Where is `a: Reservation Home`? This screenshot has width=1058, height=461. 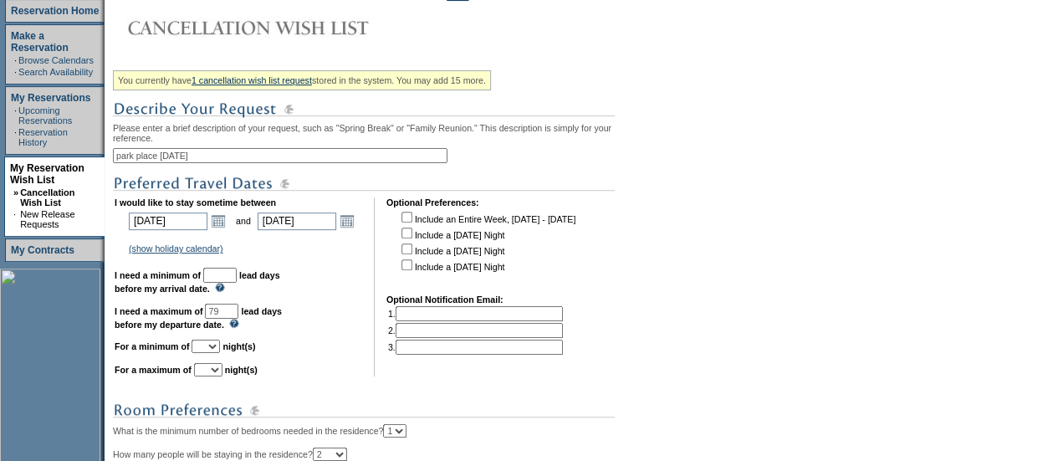
a: Reservation Home is located at coordinates (54, 11).